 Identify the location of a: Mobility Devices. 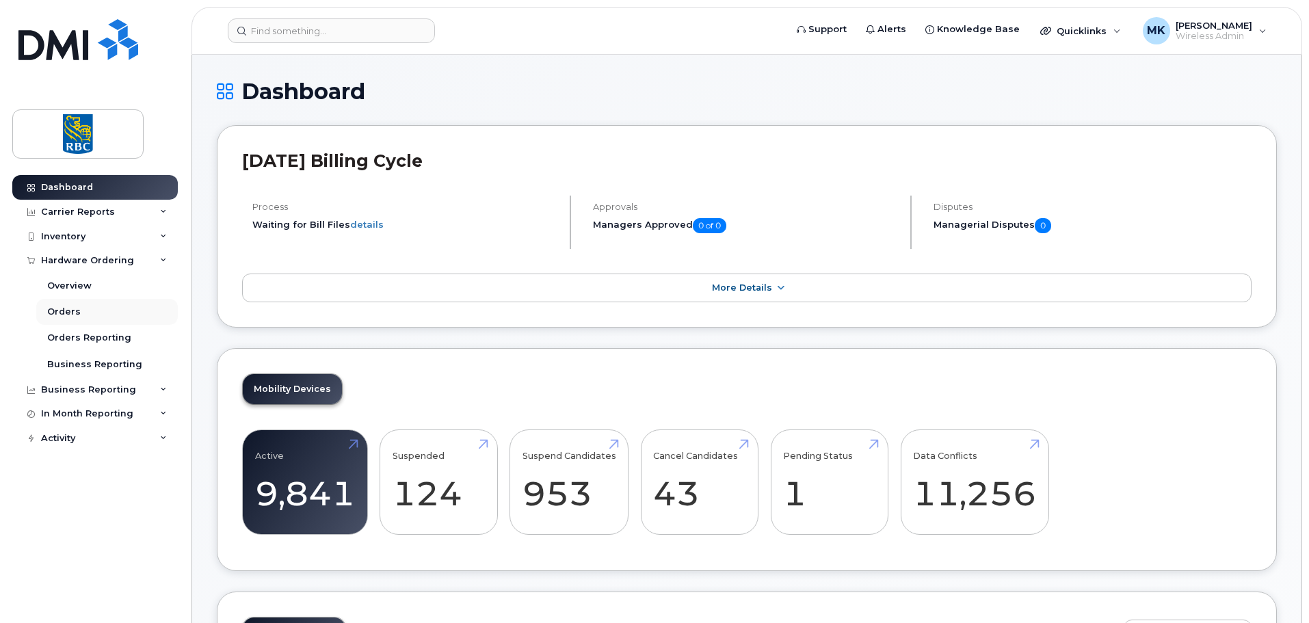
(292, 389).